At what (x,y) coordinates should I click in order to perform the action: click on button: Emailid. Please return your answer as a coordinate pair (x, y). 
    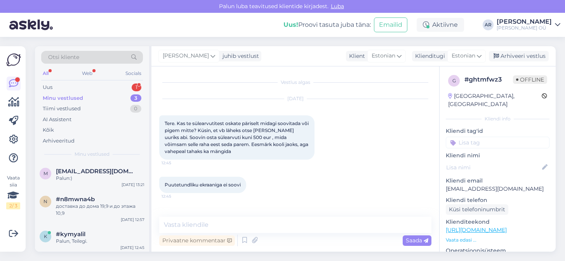
    Looking at the image, I should click on (390, 25).